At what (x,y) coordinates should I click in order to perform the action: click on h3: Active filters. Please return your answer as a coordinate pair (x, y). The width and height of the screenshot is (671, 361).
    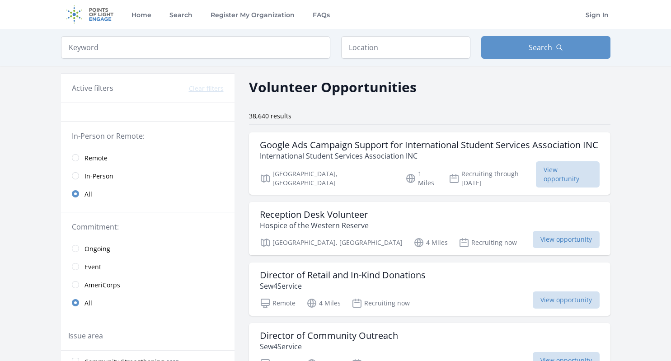
    Looking at the image, I should click on (93, 88).